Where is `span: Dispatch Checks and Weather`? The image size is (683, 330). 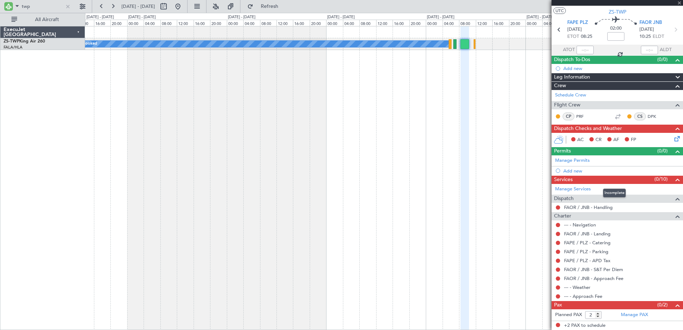 span: Dispatch Checks and Weather is located at coordinates (588, 129).